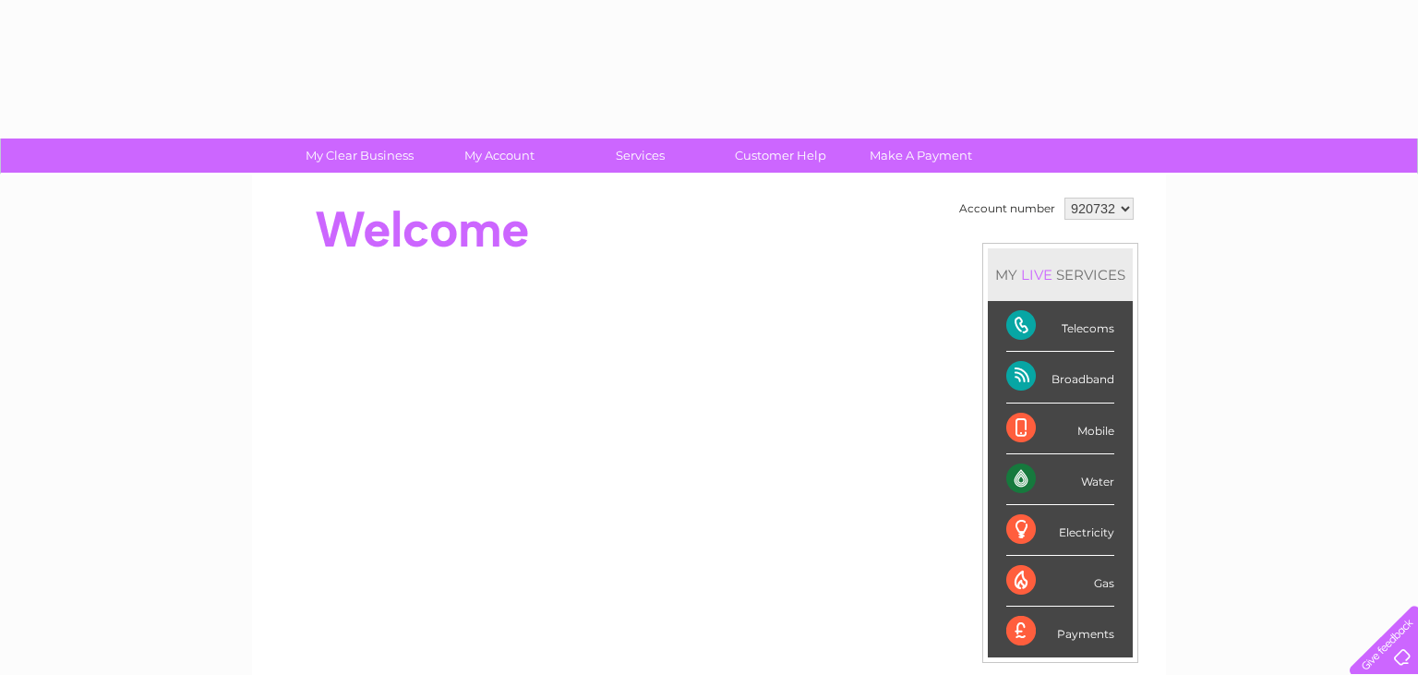 The height and width of the screenshot is (675, 1418). Describe the element at coordinates (1037, 274) in the screenshot. I see `div: LIVE` at that location.